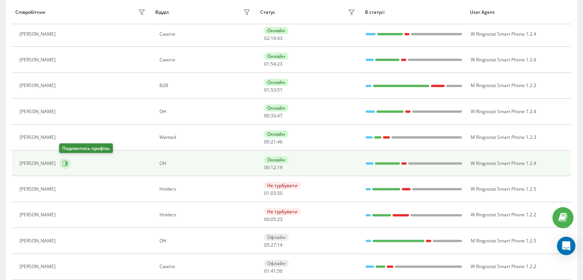  What do you see at coordinates (273, 90) in the screenshot?
I see `span: 53` at bounding box center [273, 90].